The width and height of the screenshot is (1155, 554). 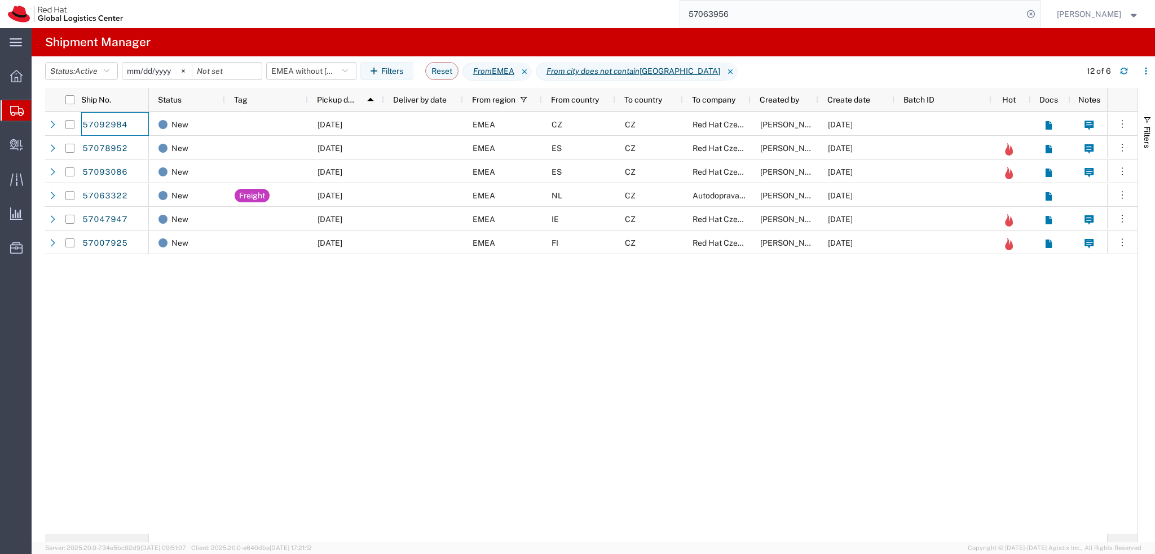 What do you see at coordinates (575, 100) in the screenshot?
I see `span: From country` at bounding box center [575, 100].